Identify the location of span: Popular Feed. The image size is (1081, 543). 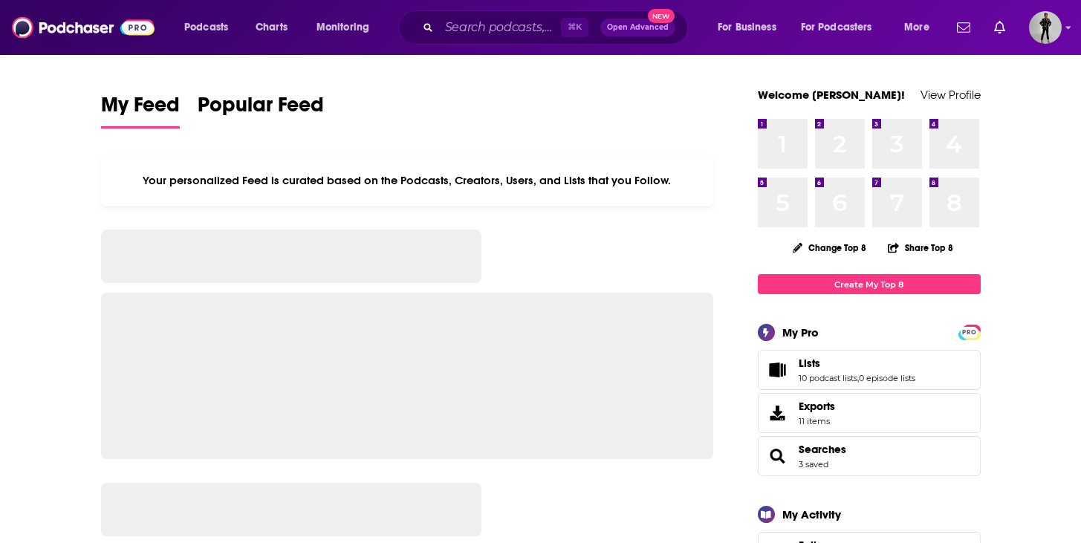
(261, 109).